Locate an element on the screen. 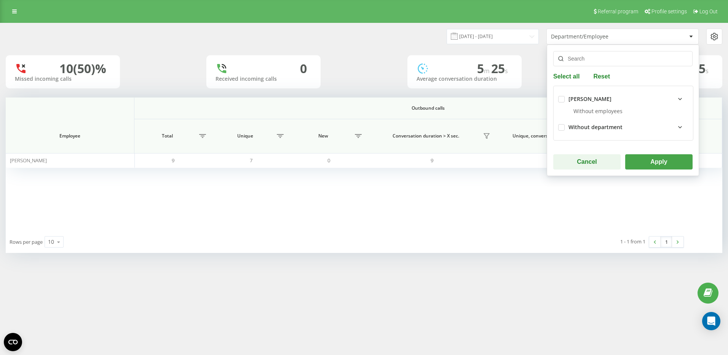 This screenshot has height=355, width=728. span: Total is located at coordinates (168, 136).